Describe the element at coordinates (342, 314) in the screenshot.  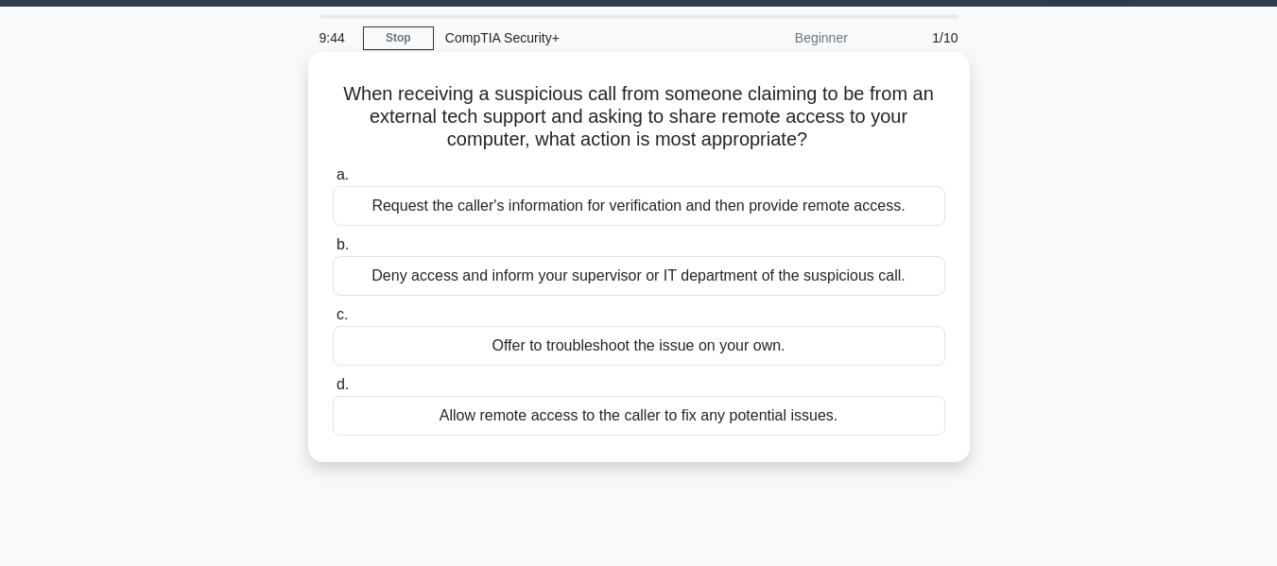
I see `span: c.` at that location.